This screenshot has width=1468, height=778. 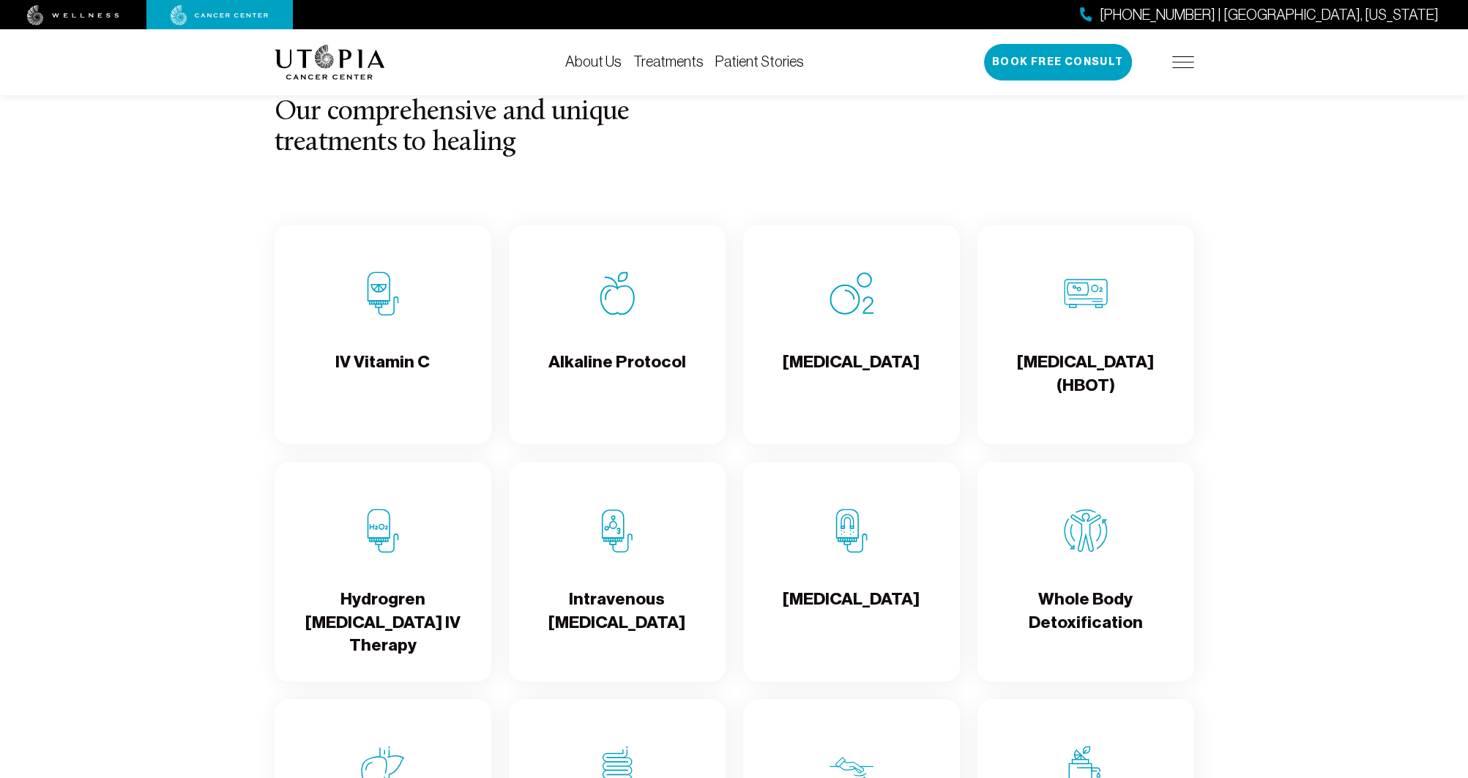 I want to click on img: Oxygen Therapy, so click(x=852, y=294).